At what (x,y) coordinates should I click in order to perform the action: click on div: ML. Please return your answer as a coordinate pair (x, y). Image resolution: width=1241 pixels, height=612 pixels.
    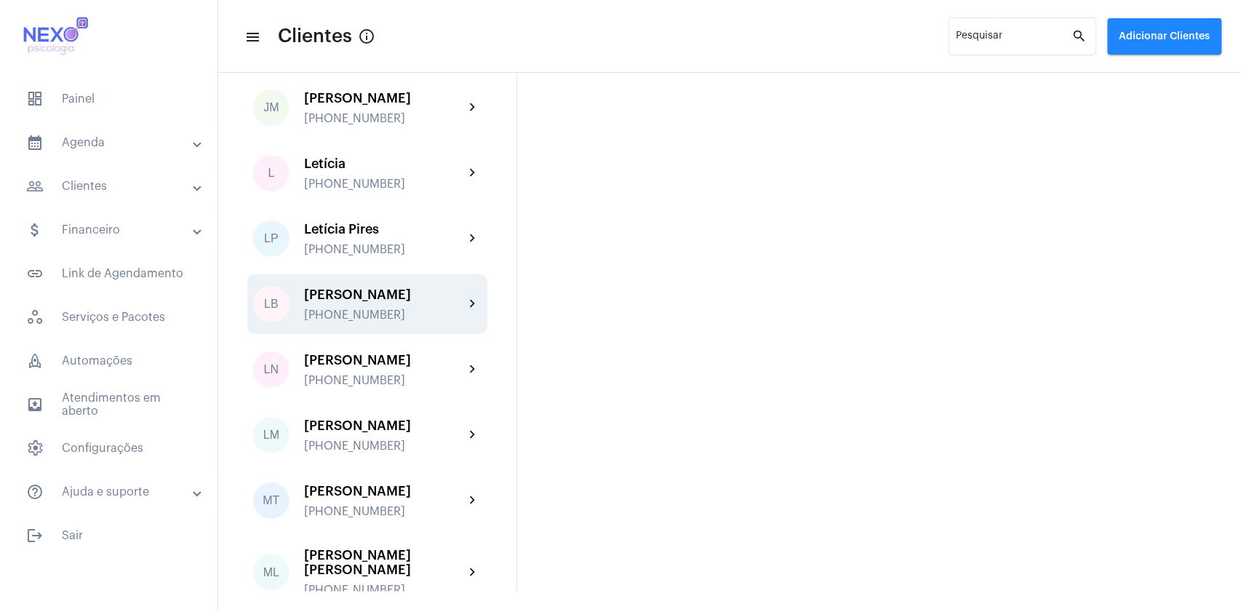
    Looking at the image, I should click on (271, 572).